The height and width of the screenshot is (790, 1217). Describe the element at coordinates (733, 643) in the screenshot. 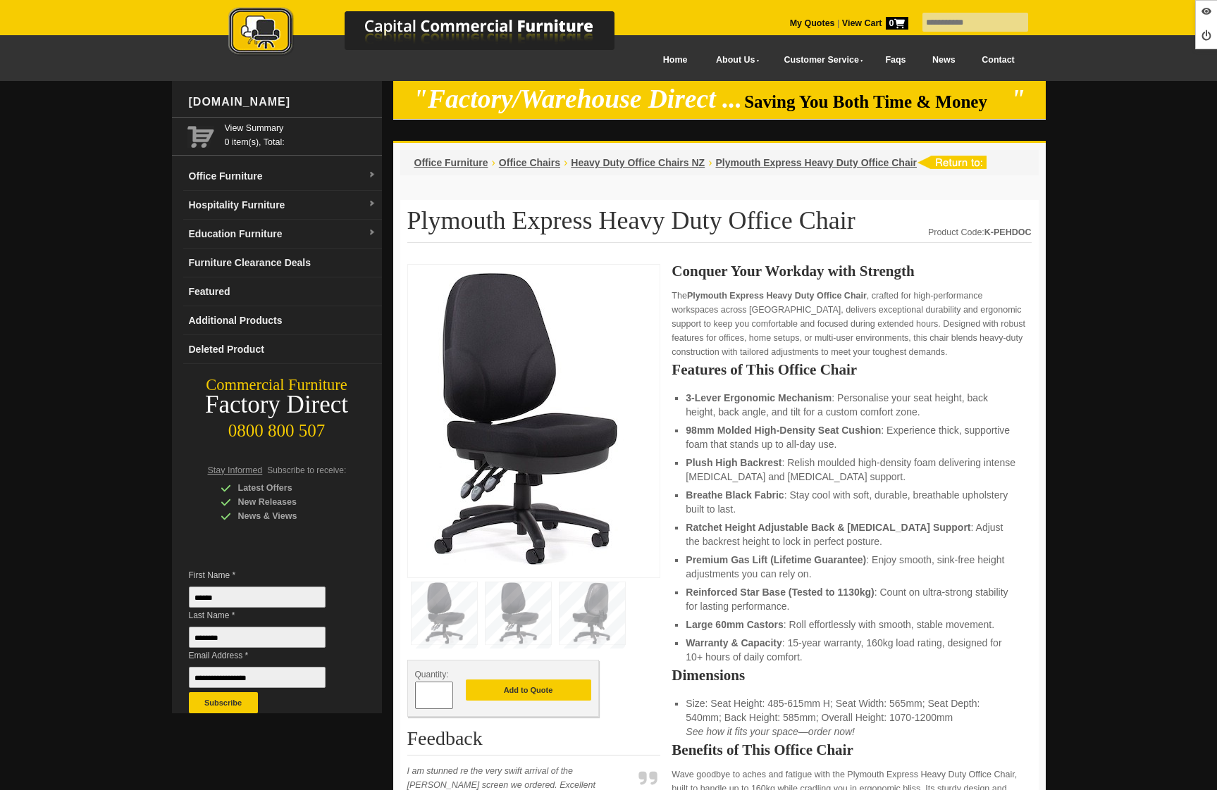

I see `strong: Warranty & Capacity` at that location.